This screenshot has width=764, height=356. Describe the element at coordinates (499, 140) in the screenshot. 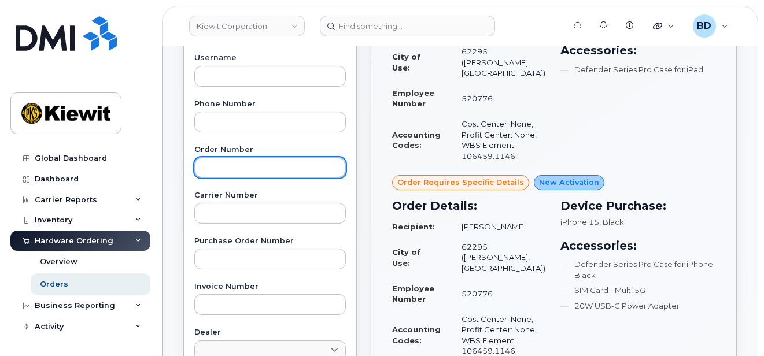

I see `td: Cost Center: None, Profit Center: None, WBS Element: 106459.1146` at that location.